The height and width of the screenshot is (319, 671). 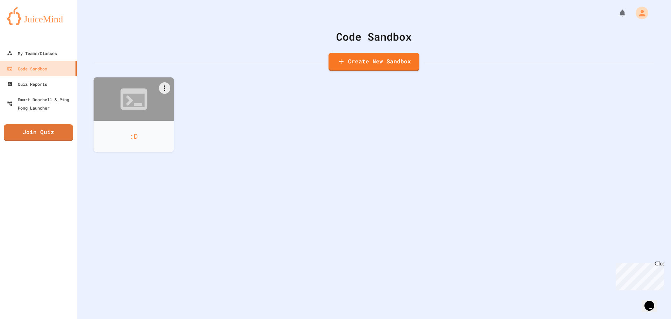 What do you see at coordinates (26, 23) in the screenshot?
I see `div: Chat with us now!Close` at bounding box center [26, 23].